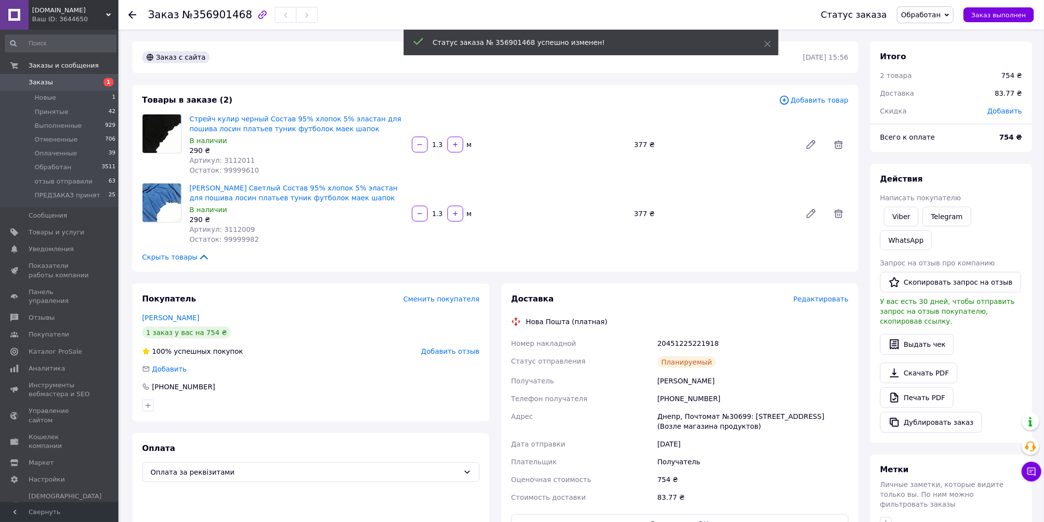 The height and width of the screenshot is (522, 1044). Describe the element at coordinates (947, 311) in the screenshot. I see `span: У вас есть 30 дней, чтобы отправить запрос на отзыв покупателю, скопировав ссылку.` at that location.